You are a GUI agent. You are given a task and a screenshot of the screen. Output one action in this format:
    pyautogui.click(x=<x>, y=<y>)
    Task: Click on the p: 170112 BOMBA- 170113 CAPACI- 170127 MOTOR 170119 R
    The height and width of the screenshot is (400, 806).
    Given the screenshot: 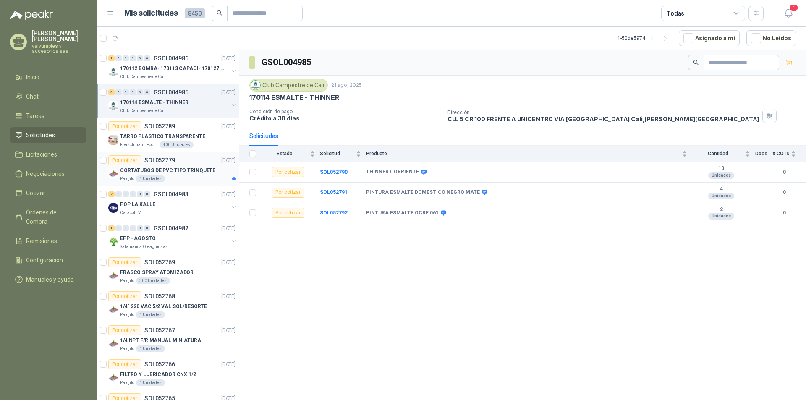 What is the action you would take?
    pyautogui.click(x=172, y=68)
    